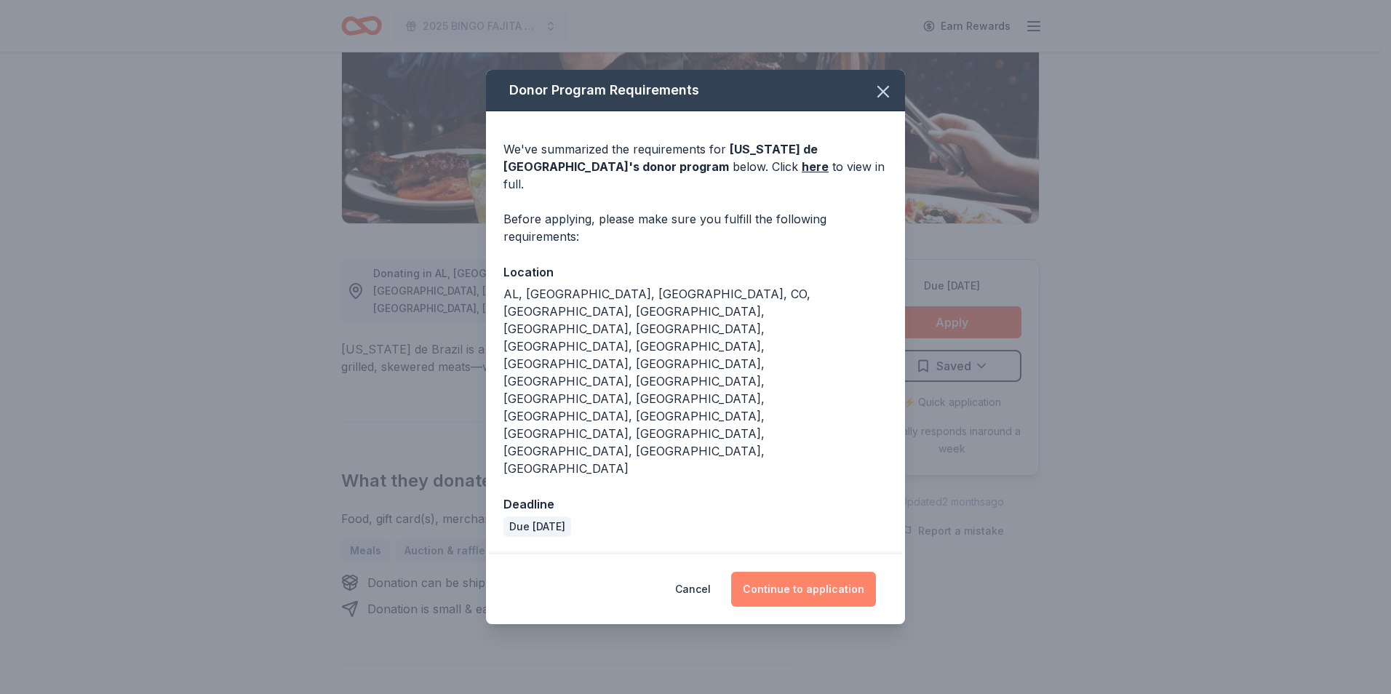  I want to click on div: Donor Program Requirements, so click(696, 90).